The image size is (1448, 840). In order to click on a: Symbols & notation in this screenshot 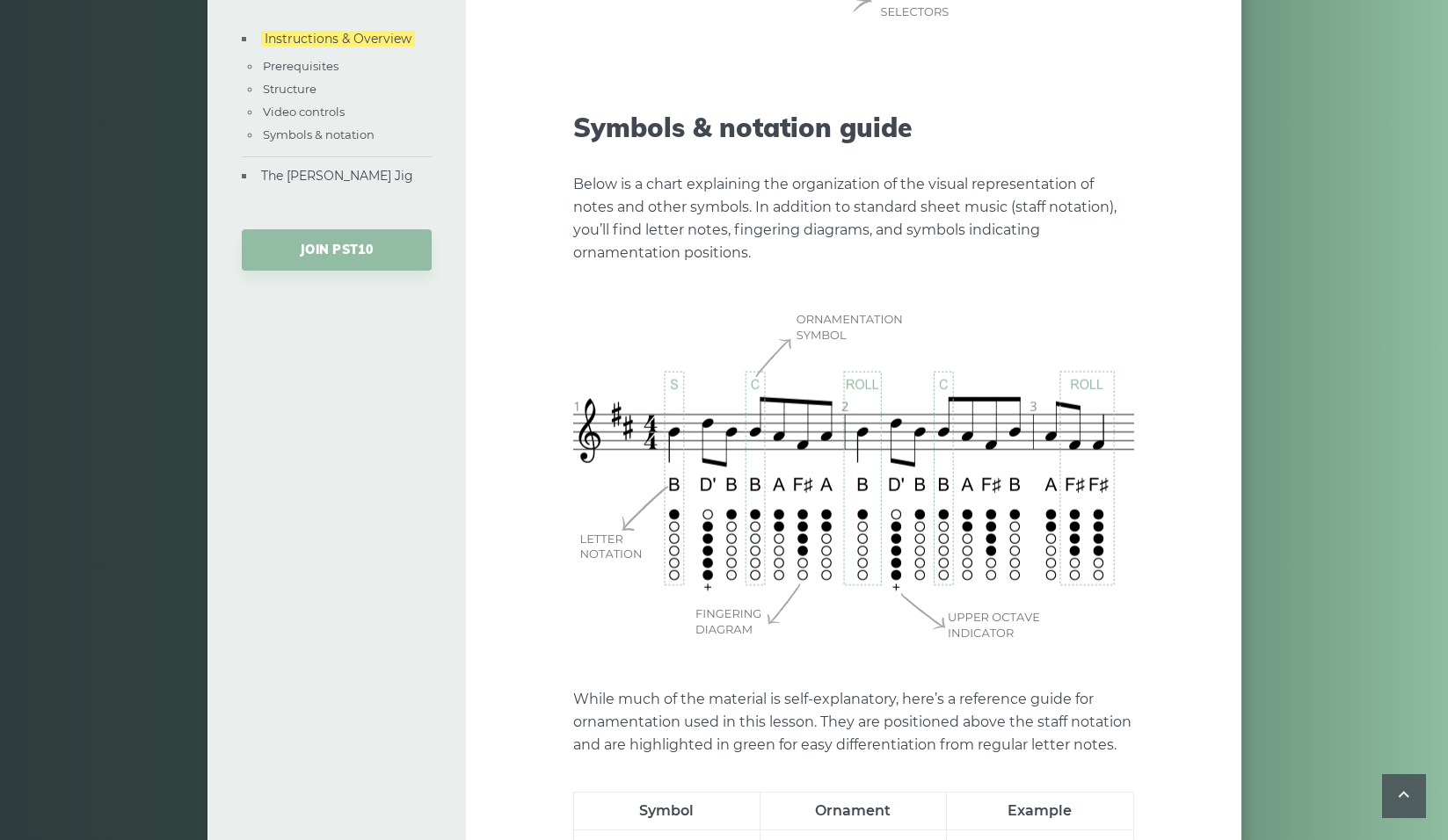, I will do `click(318, 135)`.